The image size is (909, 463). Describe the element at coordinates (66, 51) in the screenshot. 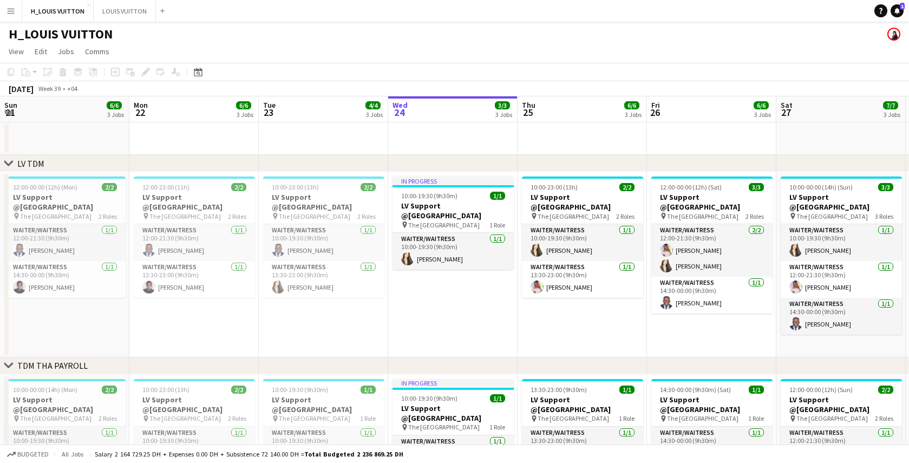

I see `span: Jobs` at that location.